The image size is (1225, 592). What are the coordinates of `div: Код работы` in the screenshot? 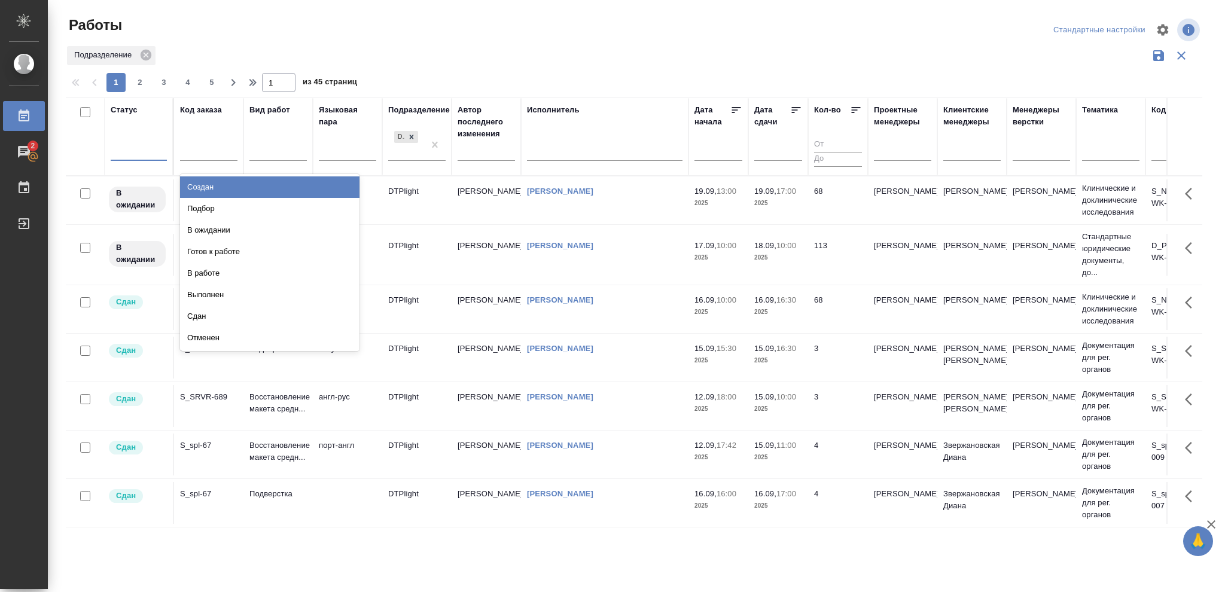 It's located at (1174, 110).